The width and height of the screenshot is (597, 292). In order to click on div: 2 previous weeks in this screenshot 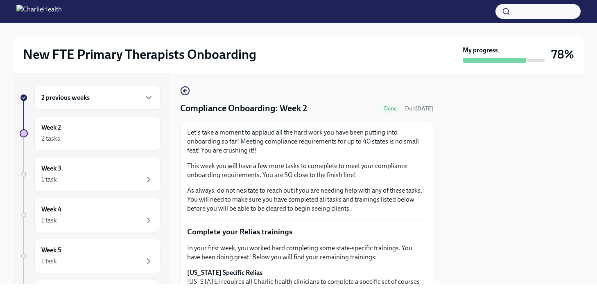, I will do `click(97, 98)`.